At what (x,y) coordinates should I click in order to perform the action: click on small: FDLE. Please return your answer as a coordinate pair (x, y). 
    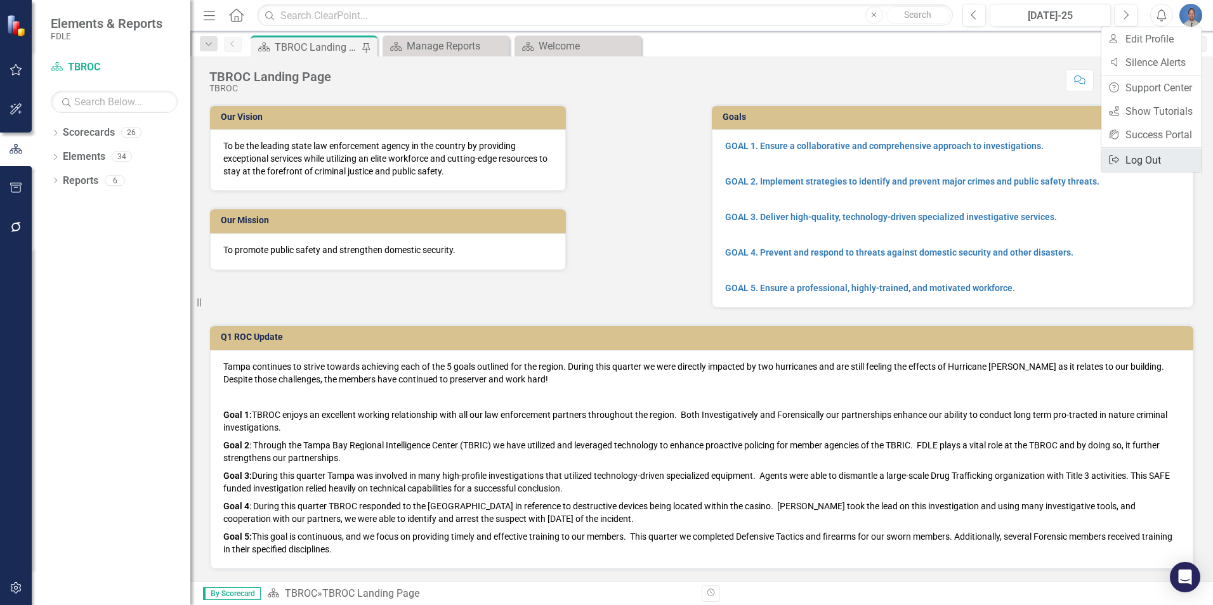
    Looking at the image, I should click on (107, 36).